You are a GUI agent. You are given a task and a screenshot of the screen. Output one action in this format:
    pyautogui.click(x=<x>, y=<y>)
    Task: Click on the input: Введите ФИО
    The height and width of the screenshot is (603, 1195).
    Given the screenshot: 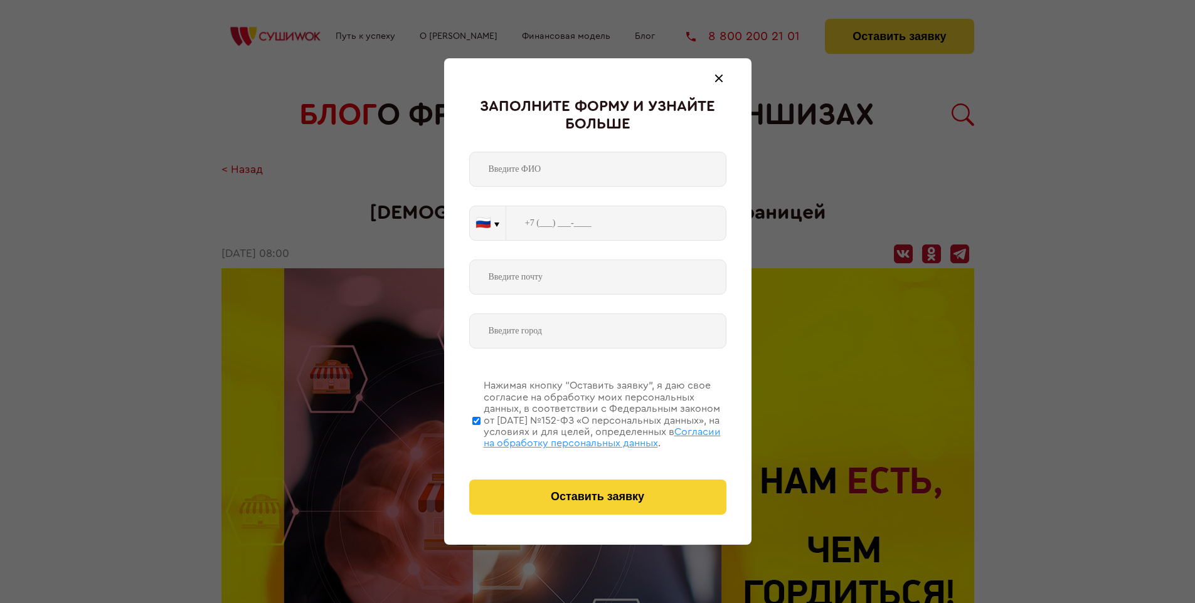 What is the action you would take?
    pyautogui.click(x=598, y=169)
    